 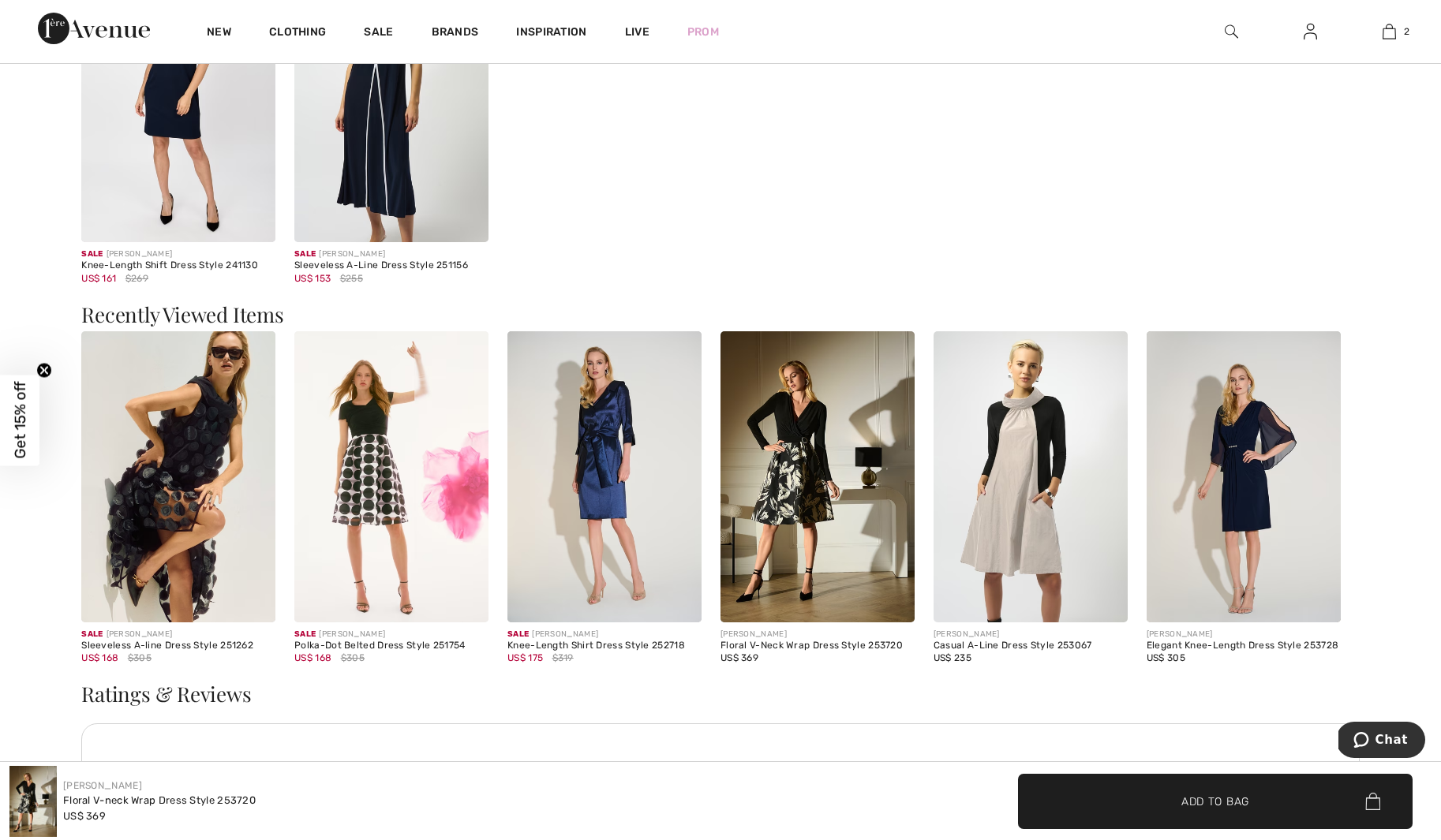 I want to click on div: Sleeveless A-Line Dress Style 251156, so click(x=392, y=266).